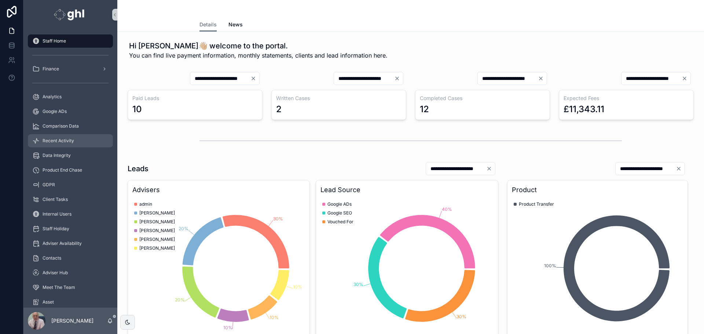 The image size is (704, 334). Describe the element at coordinates (447, 209) in the screenshot. I see `tspan: 40%` at that location.